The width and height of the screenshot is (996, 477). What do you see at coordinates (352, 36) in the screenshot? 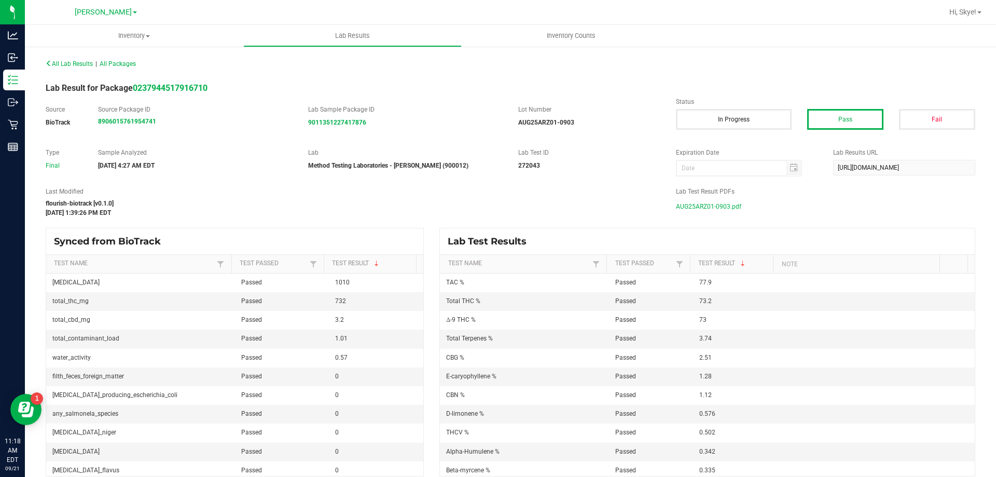
I see `a: Lab Results` at bounding box center [352, 36].